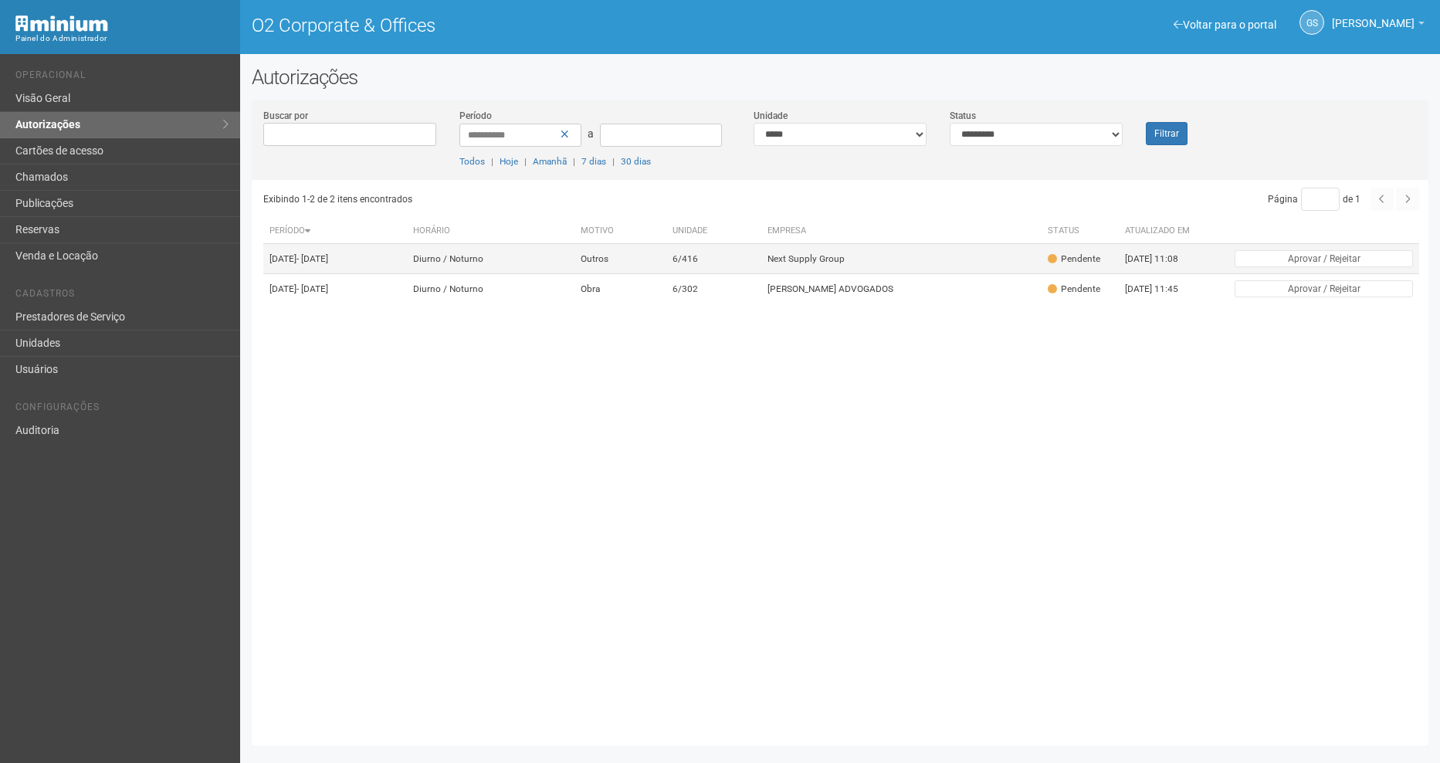  I want to click on th: Atualizado em, so click(1161, 231).